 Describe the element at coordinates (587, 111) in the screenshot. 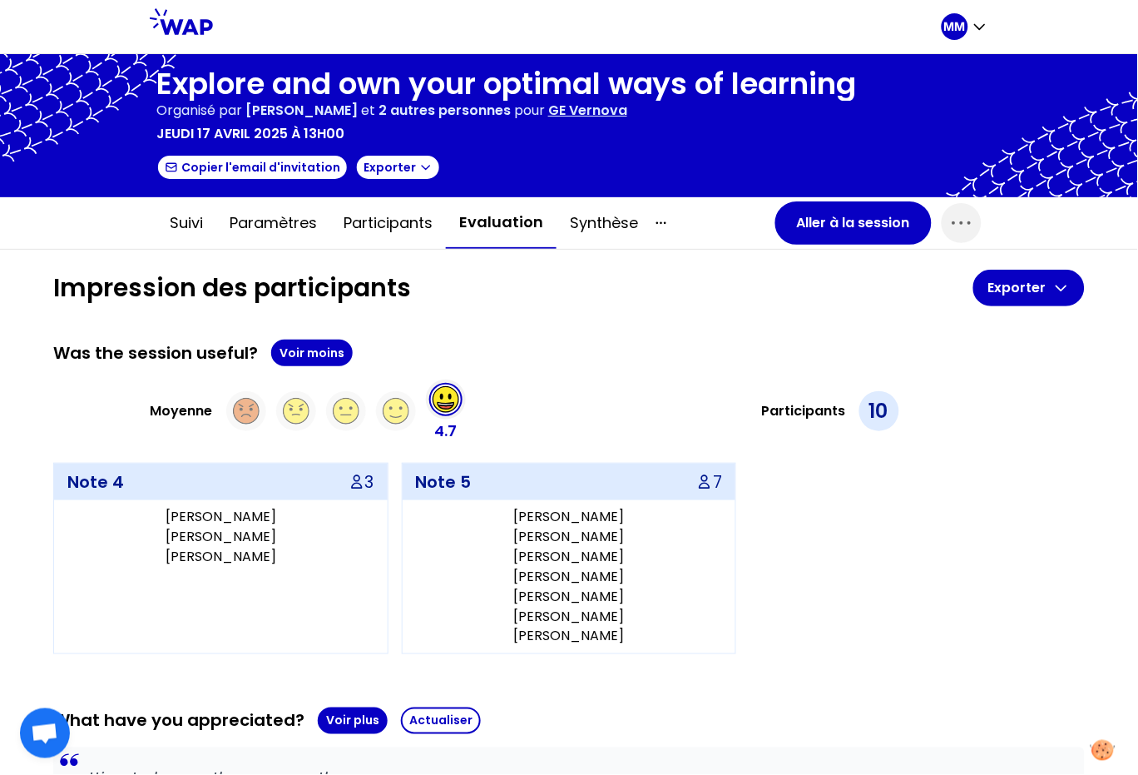

I see `p: GE Vernova` at that location.